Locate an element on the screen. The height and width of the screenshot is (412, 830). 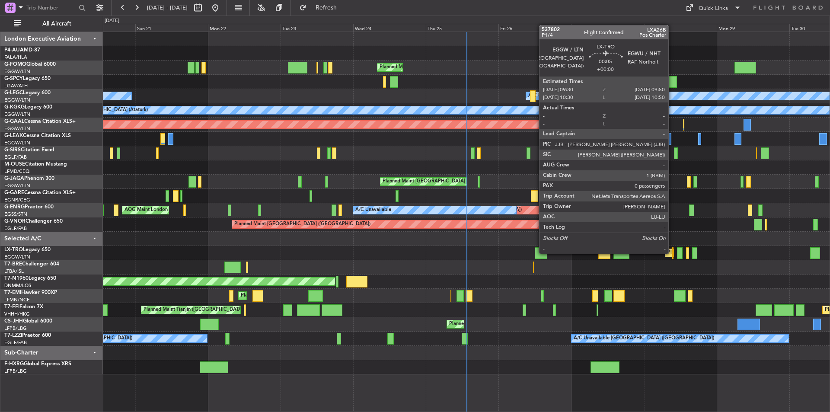
span: G-KGKG is located at coordinates (14, 107).